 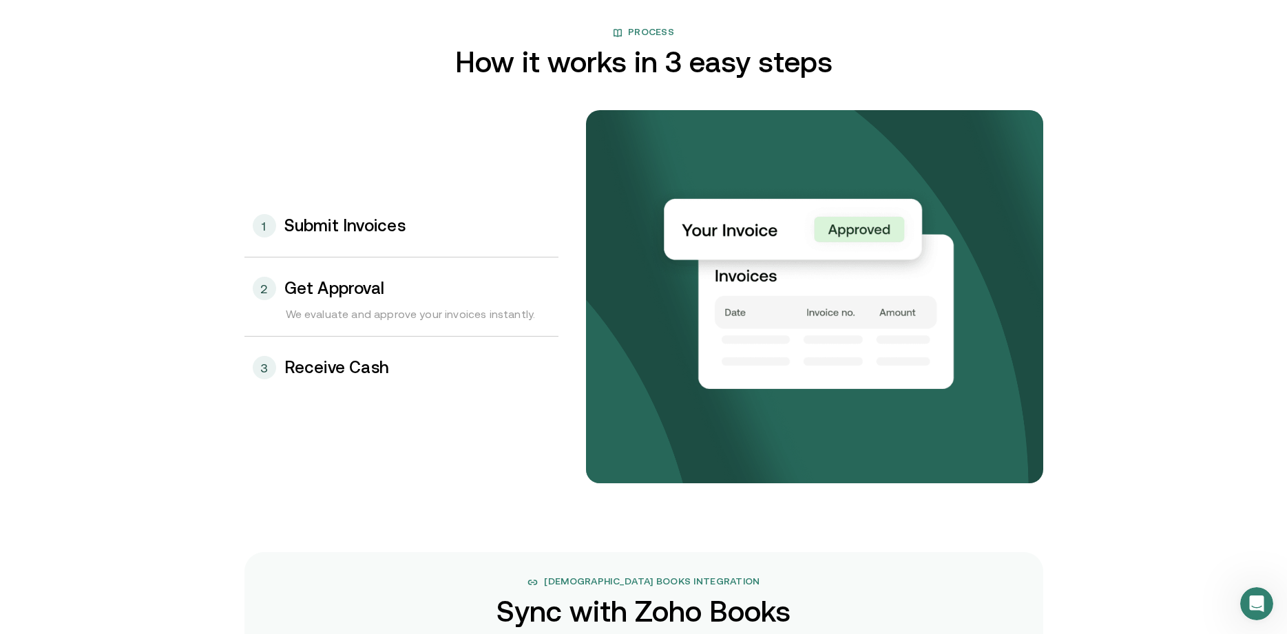 What do you see at coordinates (401, 321) in the screenshot?
I see `div: We evaluate and approve your invoices instantly.` at bounding box center [401, 321].